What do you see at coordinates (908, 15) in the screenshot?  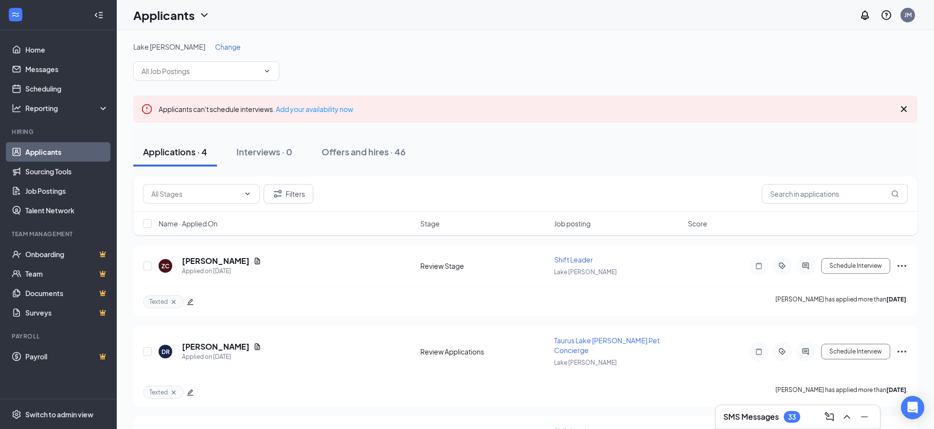 I see `div: JM` at bounding box center [908, 15].